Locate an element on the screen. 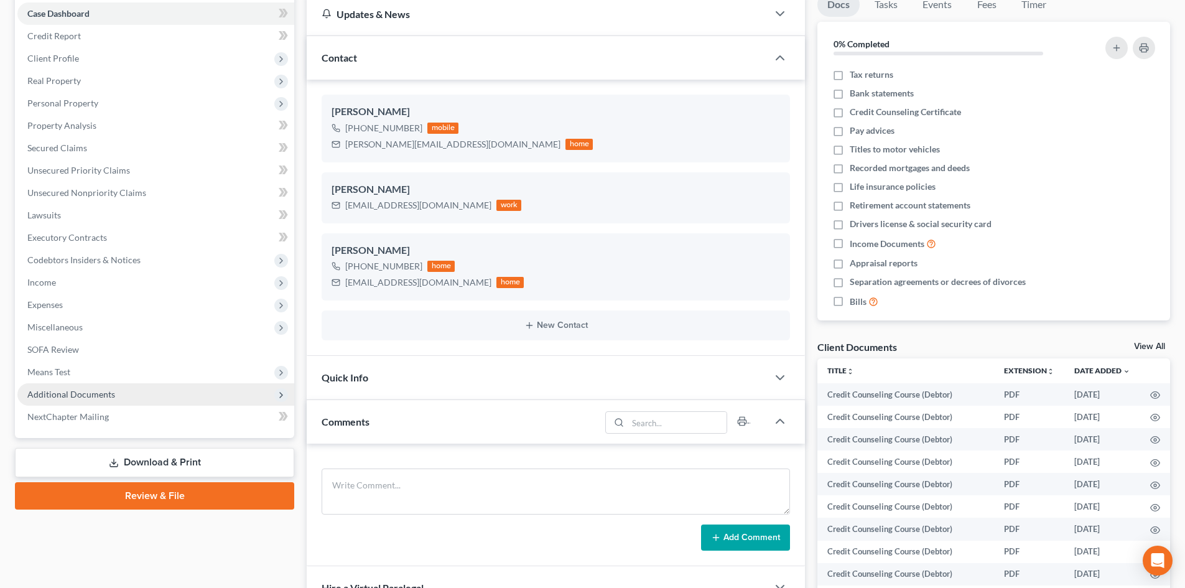  span: Unsecured Priority Claims is located at coordinates (78, 170).